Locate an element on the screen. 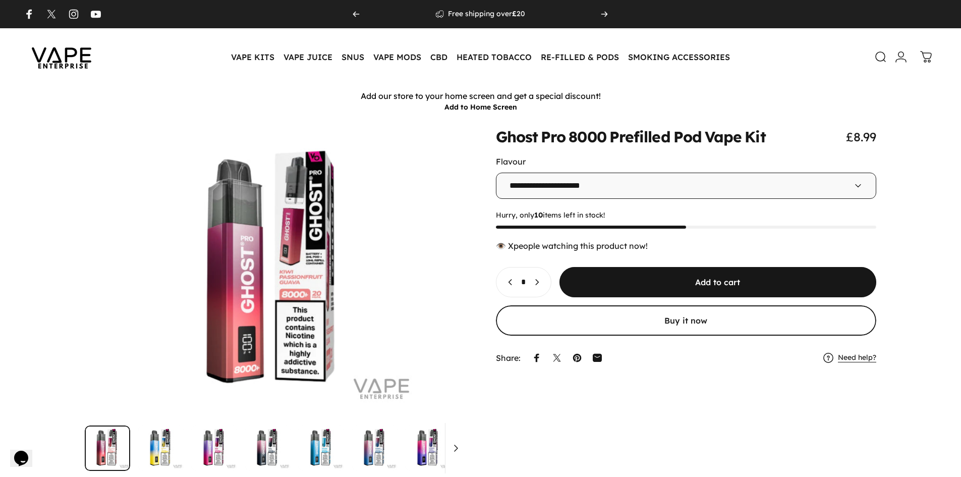 This screenshot has width=961, height=477. strong: 10 is located at coordinates (538, 215).